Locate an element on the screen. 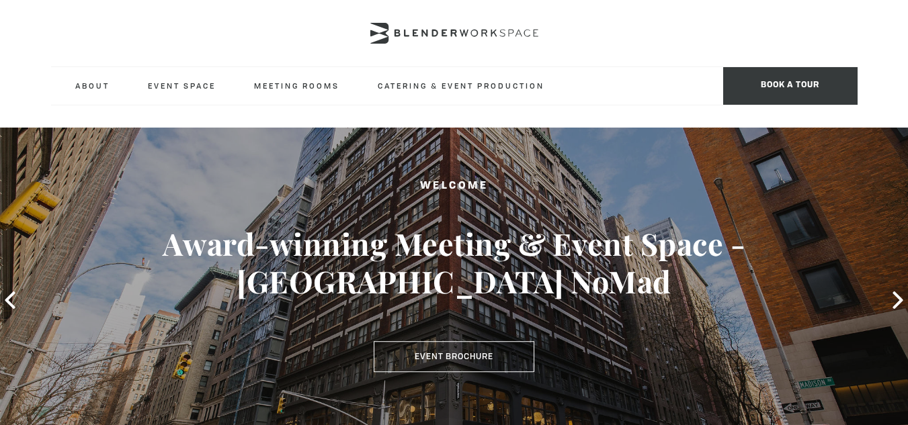  h2: Welcome is located at coordinates (454, 187).